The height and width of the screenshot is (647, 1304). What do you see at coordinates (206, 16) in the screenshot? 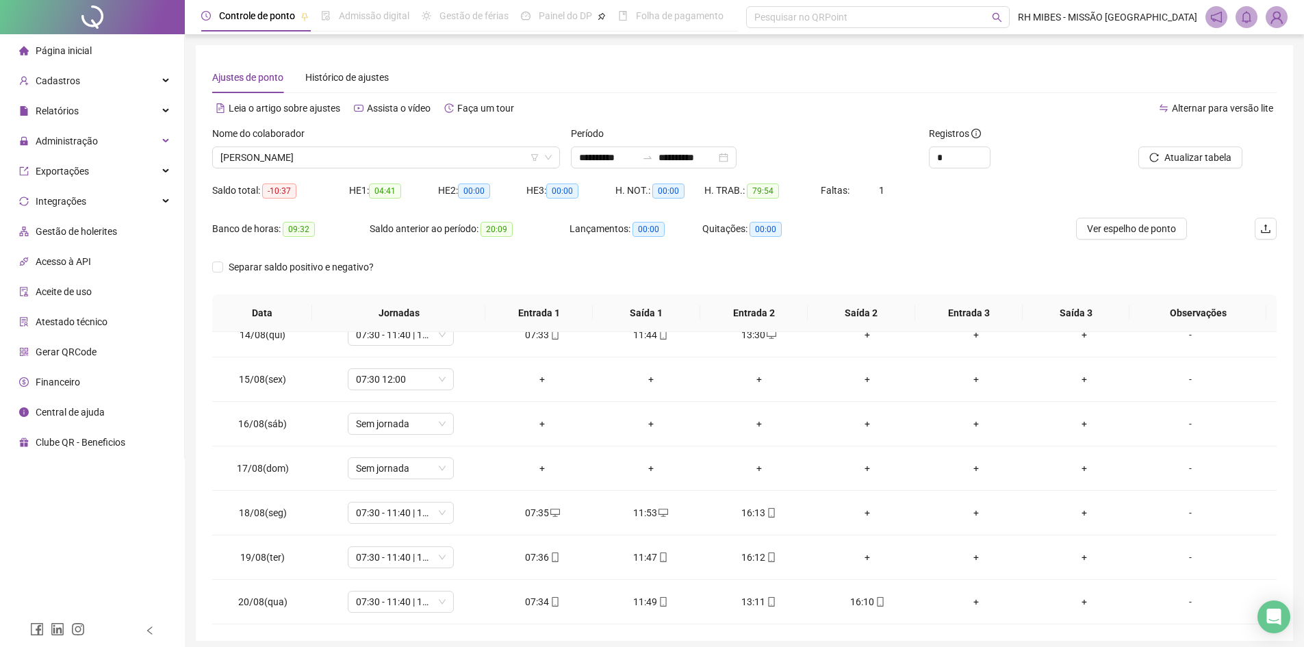
I see `span: clock-circle` at bounding box center [206, 16].